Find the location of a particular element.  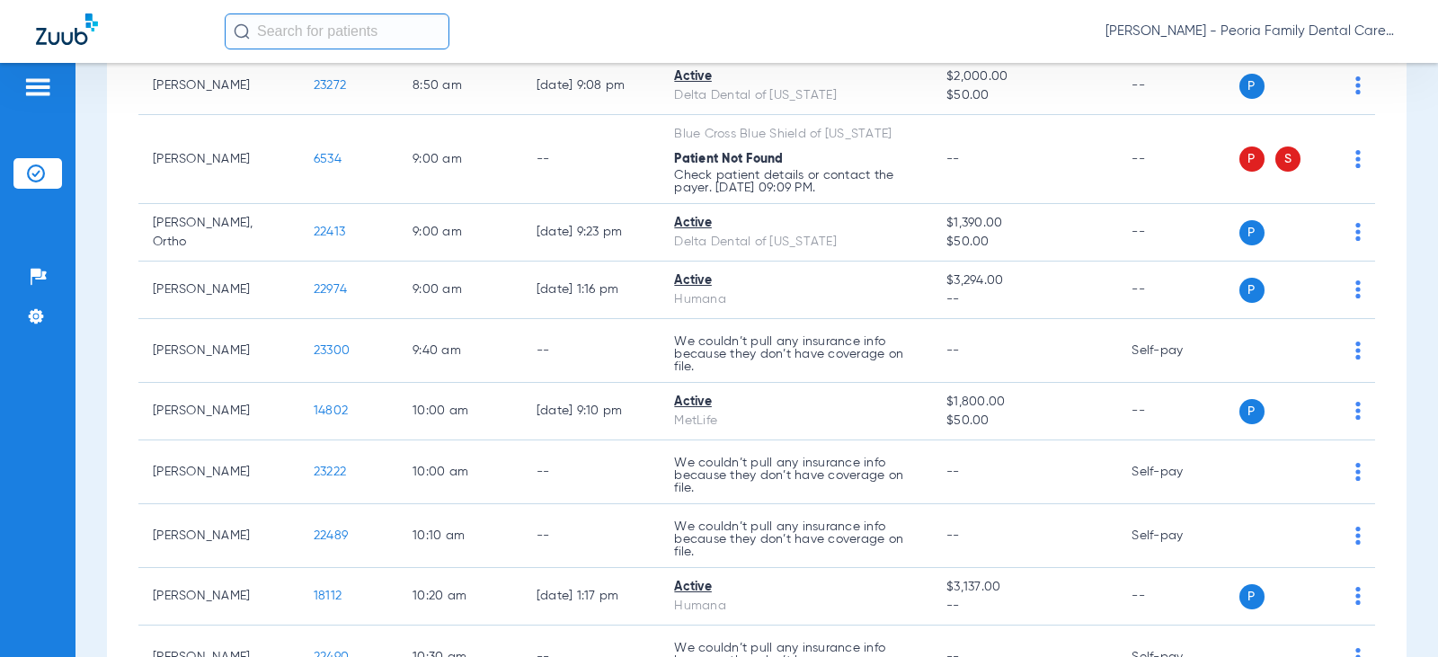

span: 22489 is located at coordinates (331, 535).